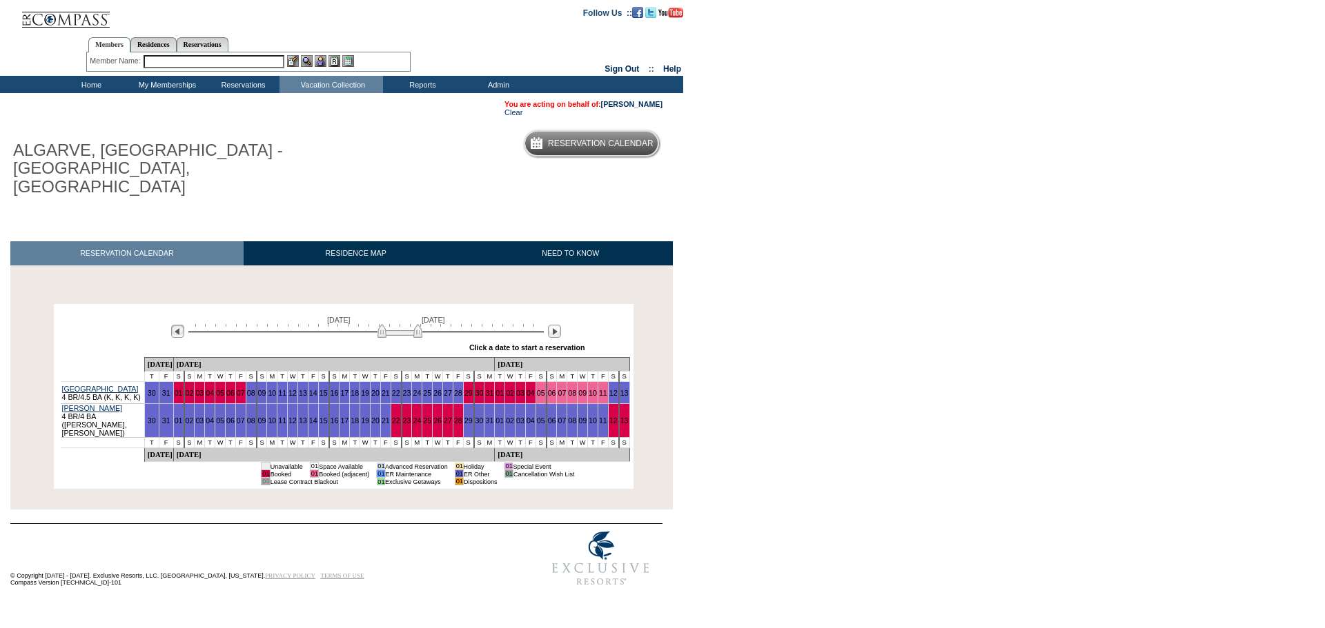 Image resolution: width=1325 pixels, height=628 pixels. I want to click on a: 13, so click(303, 421).